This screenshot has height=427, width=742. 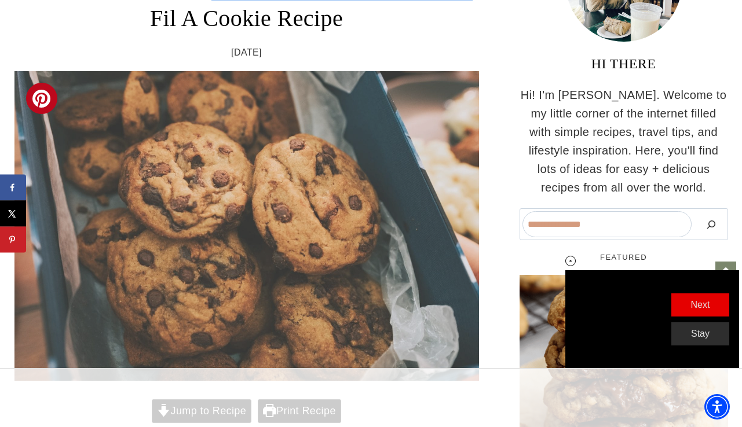 I want to click on span: stay, so click(x=700, y=334).